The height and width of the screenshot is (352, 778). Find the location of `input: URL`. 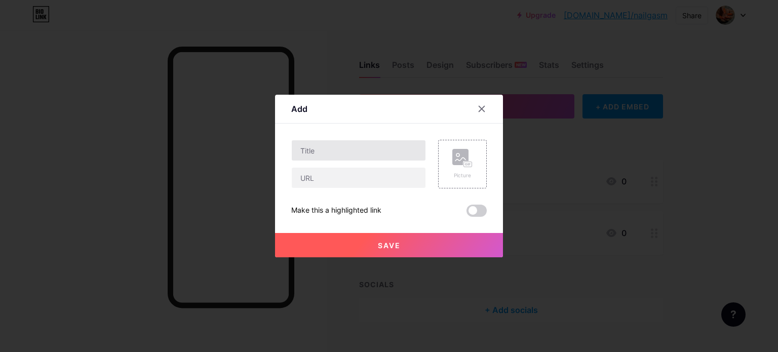

input: URL is located at coordinates (359, 178).